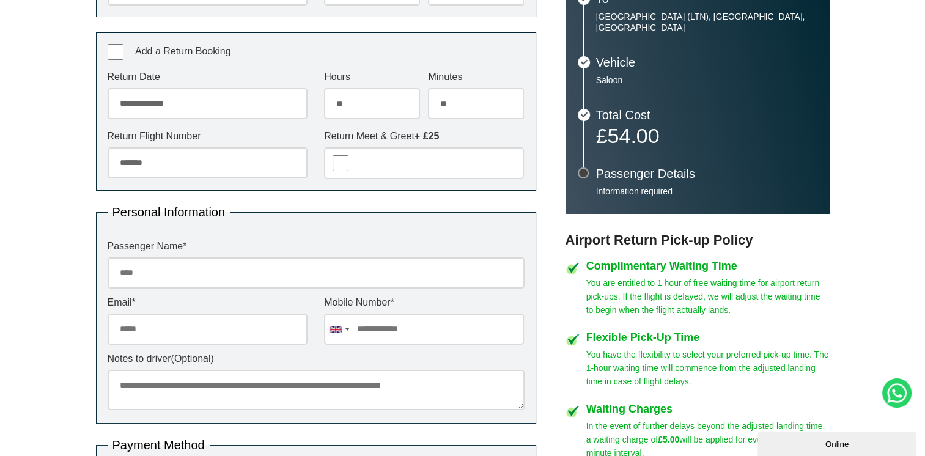 The height and width of the screenshot is (456, 925). Describe the element at coordinates (169, 212) in the screenshot. I see `legend: Personal Information` at that location.